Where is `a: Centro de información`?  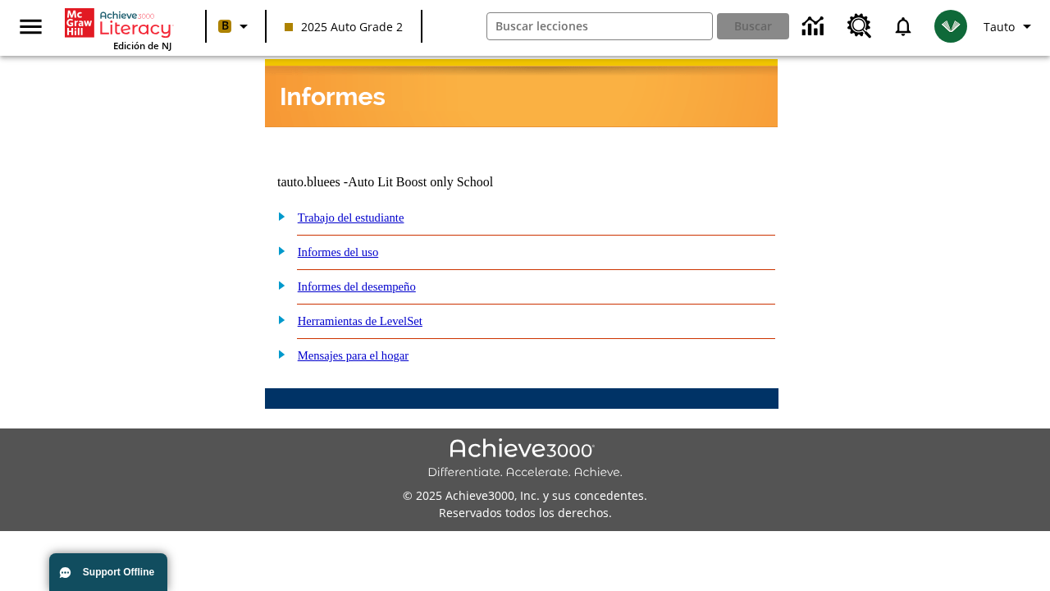
a: Centro de información is located at coordinates (815, 26).